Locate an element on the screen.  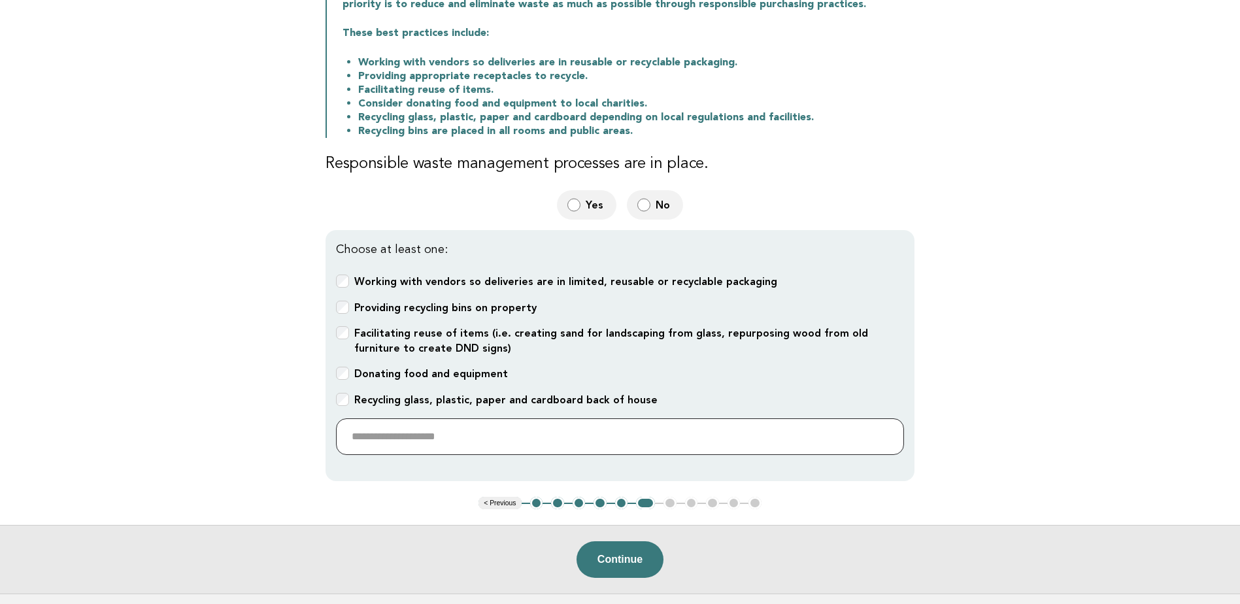
li: Facilitating reuse of items. is located at coordinates (636, 90).